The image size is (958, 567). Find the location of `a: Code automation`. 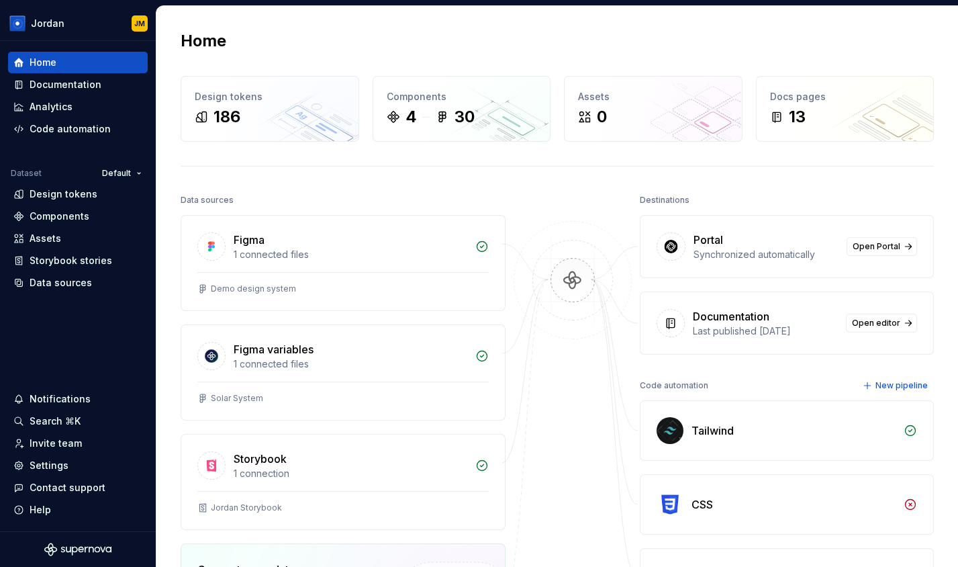

a: Code automation is located at coordinates (78, 129).